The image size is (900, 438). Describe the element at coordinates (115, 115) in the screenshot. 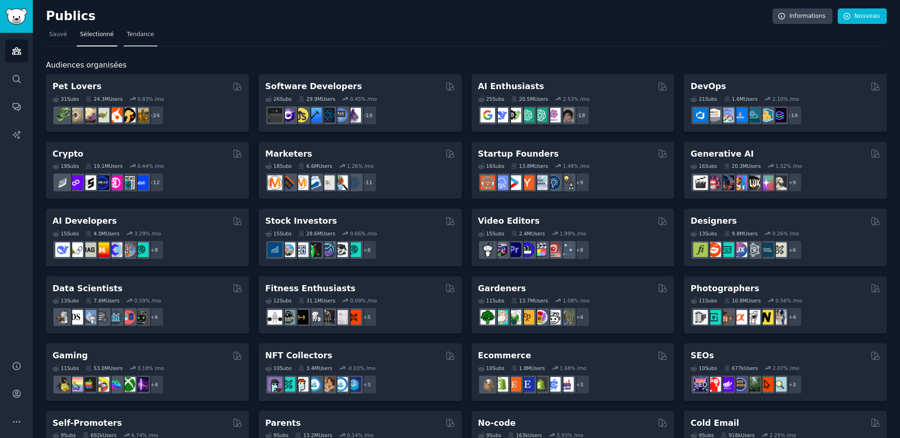

I see `img: cockatiel` at that location.